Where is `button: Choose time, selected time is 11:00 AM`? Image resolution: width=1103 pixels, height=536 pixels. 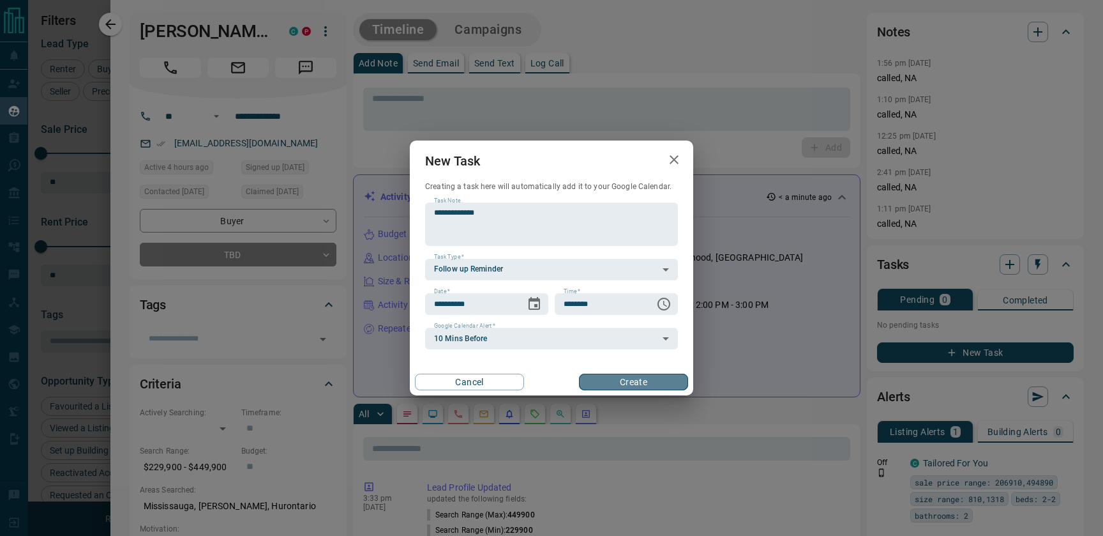 button: Choose time, selected time is 11:00 AM is located at coordinates (664, 304).